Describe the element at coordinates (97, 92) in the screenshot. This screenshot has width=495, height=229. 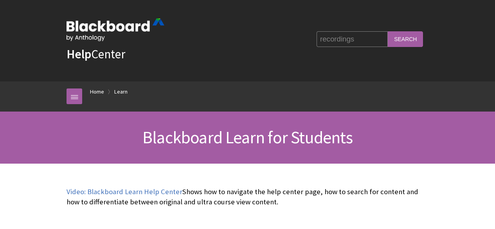
I see `a: Home` at that location.